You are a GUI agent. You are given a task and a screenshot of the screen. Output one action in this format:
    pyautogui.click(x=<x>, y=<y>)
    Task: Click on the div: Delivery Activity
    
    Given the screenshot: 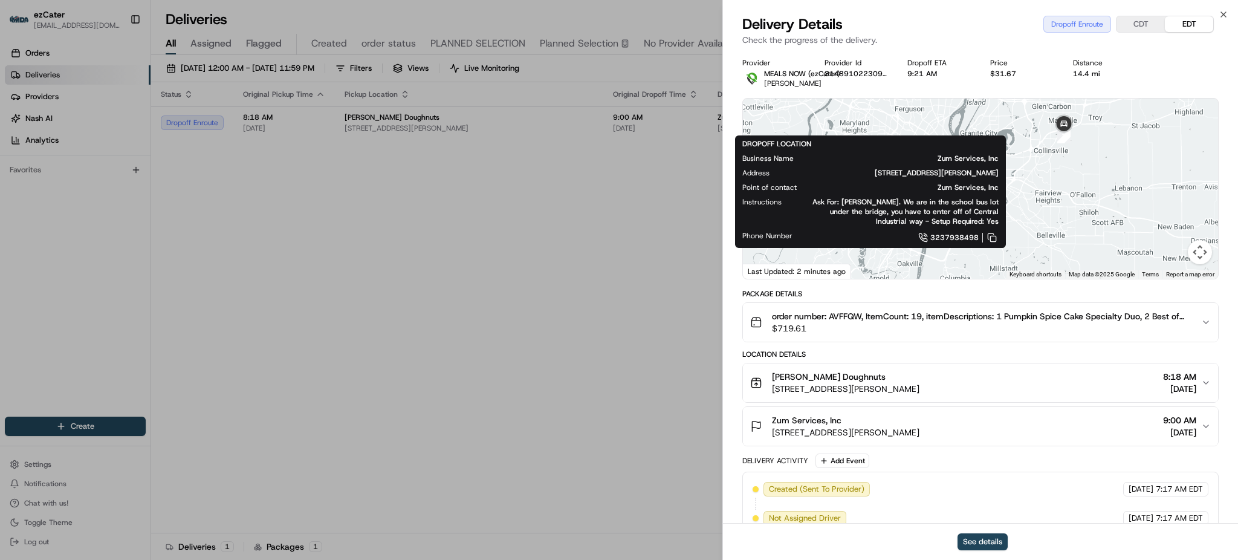 What is the action you would take?
    pyautogui.click(x=775, y=461)
    